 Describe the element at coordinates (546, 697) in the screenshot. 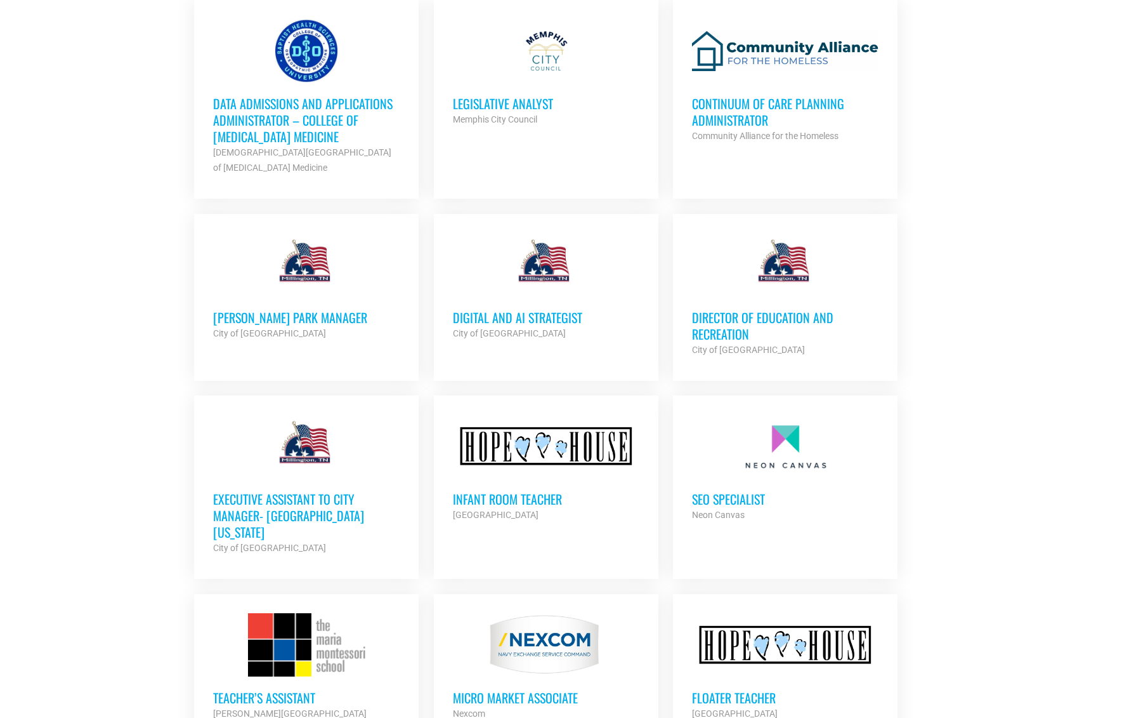

I see `h3: Micro Market Associate` at that location.